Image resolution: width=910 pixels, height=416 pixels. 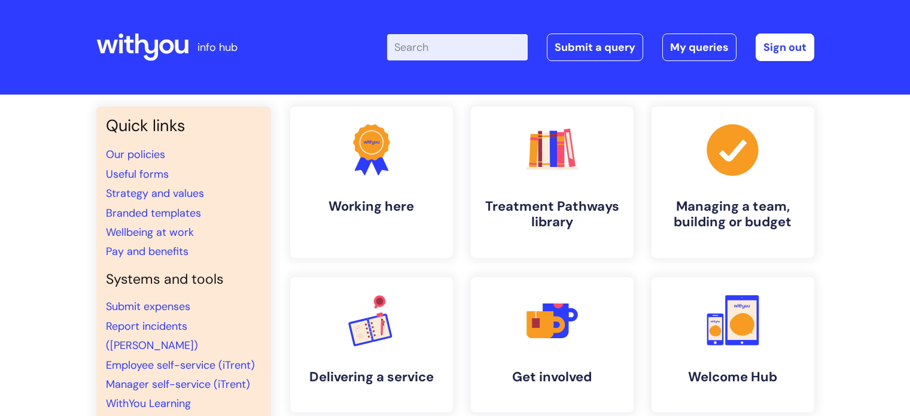 I want to click on h4: Treatment Pathways library, so click(x=552, y=214).